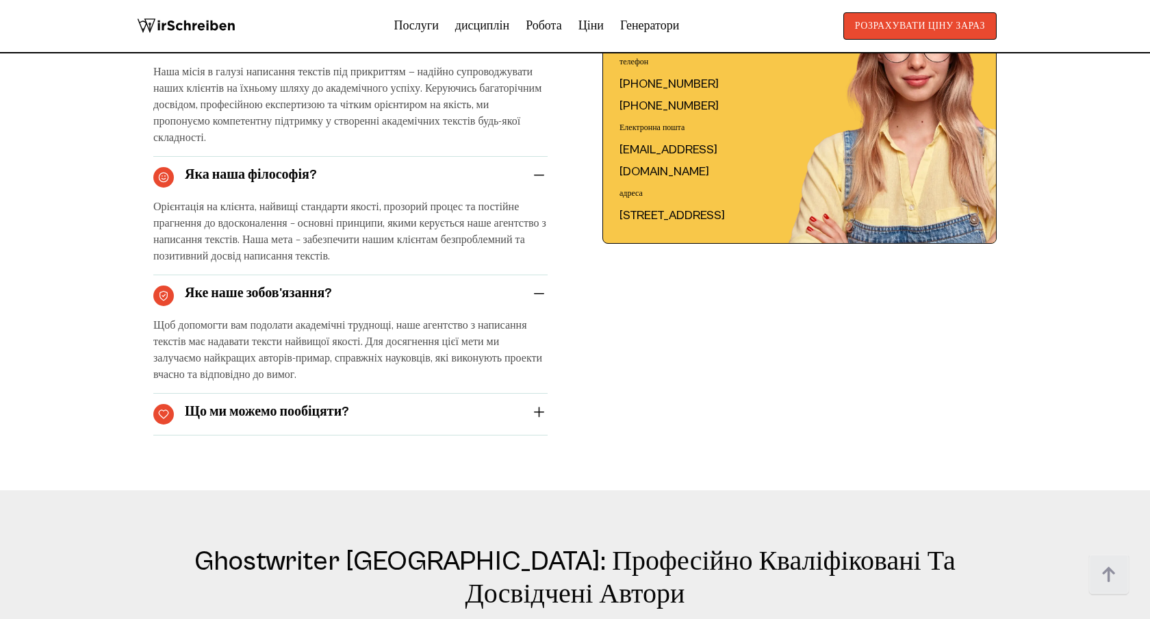 The height and width of the screenshot is (619, 1150). What do you see at coordinates (482, 25) in the screenshot?
I see `font: дисциплін` at bounding box center [482, 25].